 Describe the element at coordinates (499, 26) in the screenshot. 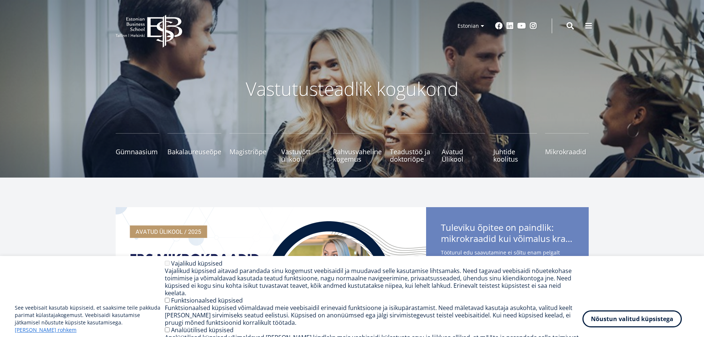

I see `a: Facebook` at that location.